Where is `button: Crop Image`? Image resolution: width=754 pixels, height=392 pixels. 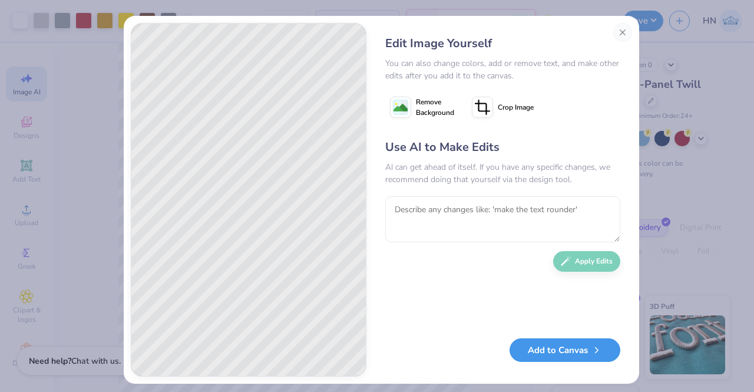
button: Crop Image is located at coordinates (503, 107).